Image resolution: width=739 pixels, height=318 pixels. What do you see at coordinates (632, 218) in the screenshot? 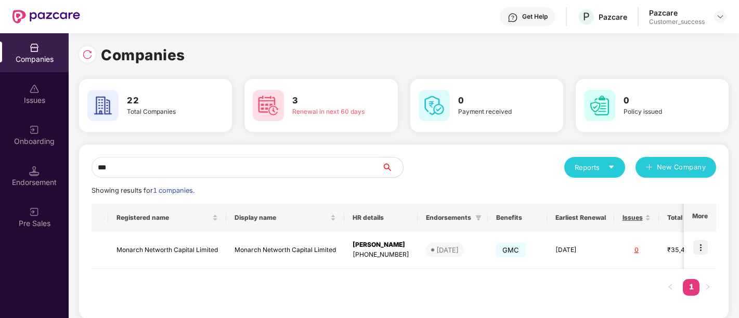
I see `span: Issues` at bounding box center [632, 218].